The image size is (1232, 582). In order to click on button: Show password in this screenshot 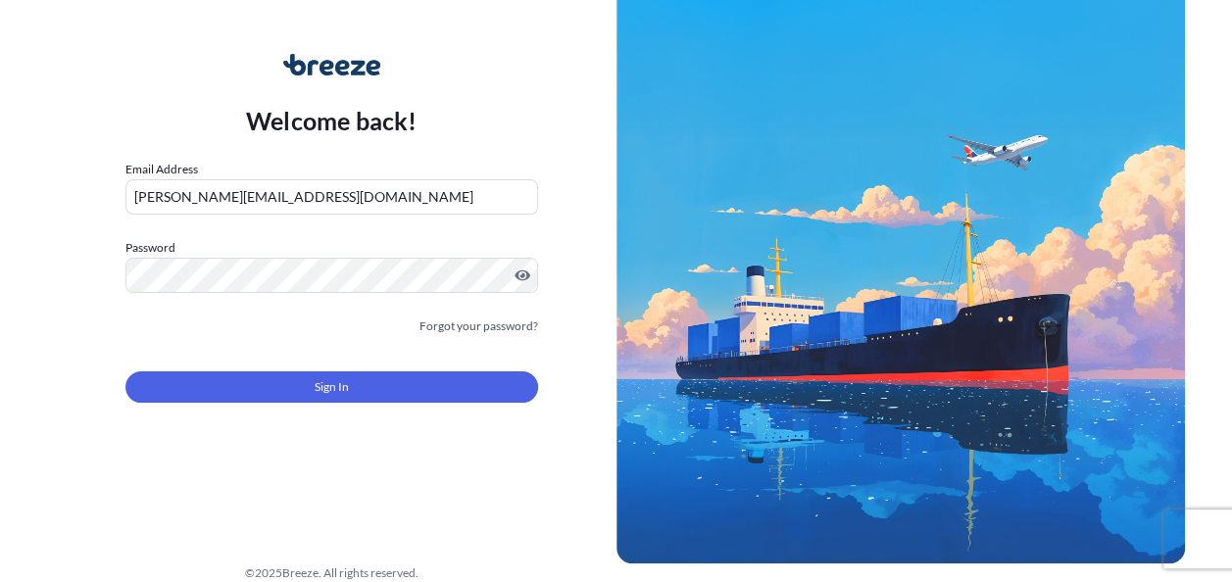, I will do `click(522, 275)`.